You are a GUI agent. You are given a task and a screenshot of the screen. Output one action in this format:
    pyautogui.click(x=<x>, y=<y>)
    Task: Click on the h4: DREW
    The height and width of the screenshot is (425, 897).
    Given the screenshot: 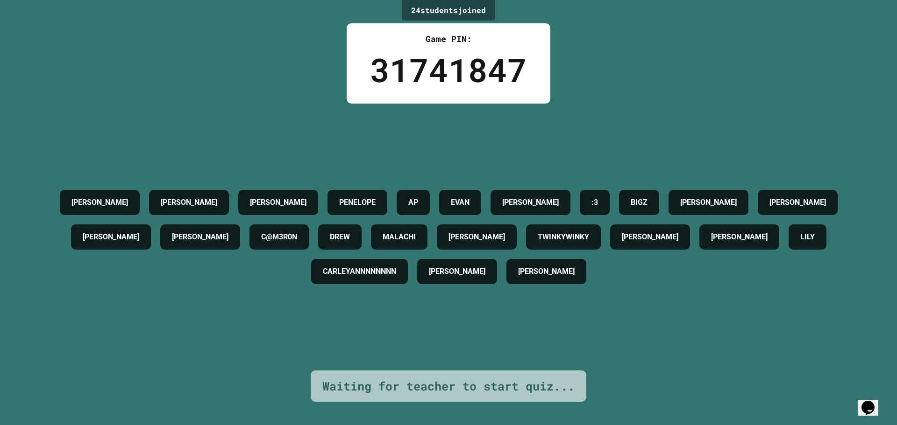 What is the action you would take?
    pyautogui.click(x=340, y=237)
    